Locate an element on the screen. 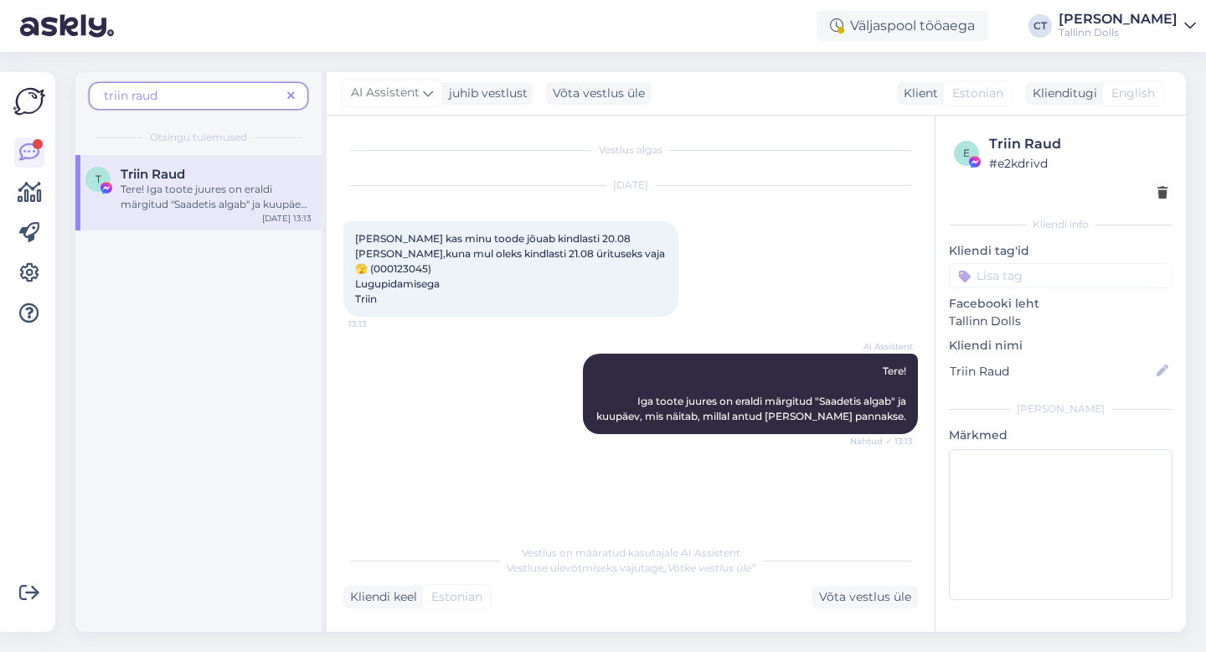 The width and height of the screenshot is (1206, 652). span: e is located at coordinates (967, 152).